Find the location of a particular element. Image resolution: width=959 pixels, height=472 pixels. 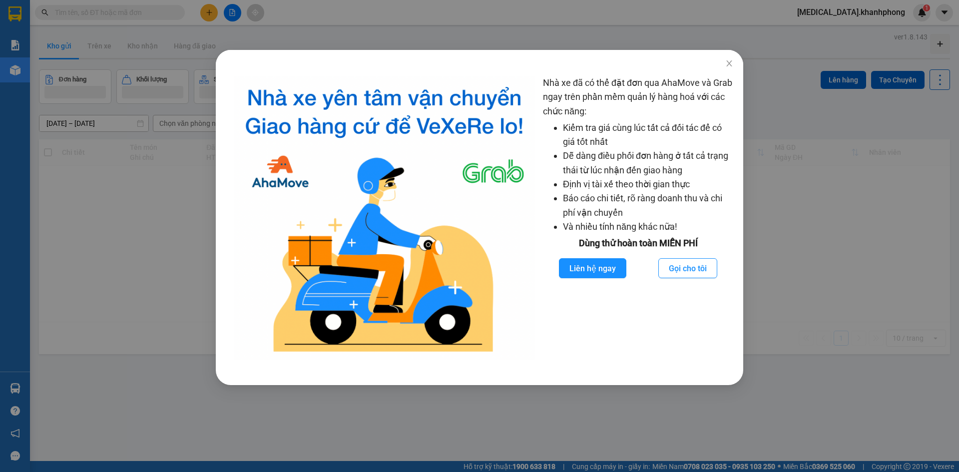

span: Gọi cho tôi is located at coordinates (688, 268).